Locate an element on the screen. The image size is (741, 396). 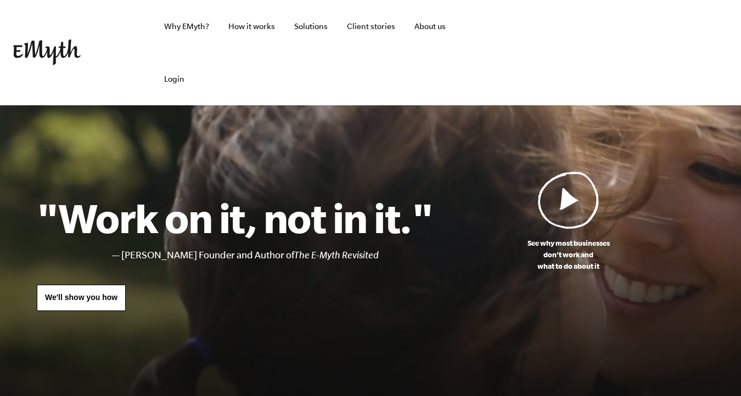
p: See why most businesses don't work and what to do about it is located at coordinates (568, 255).